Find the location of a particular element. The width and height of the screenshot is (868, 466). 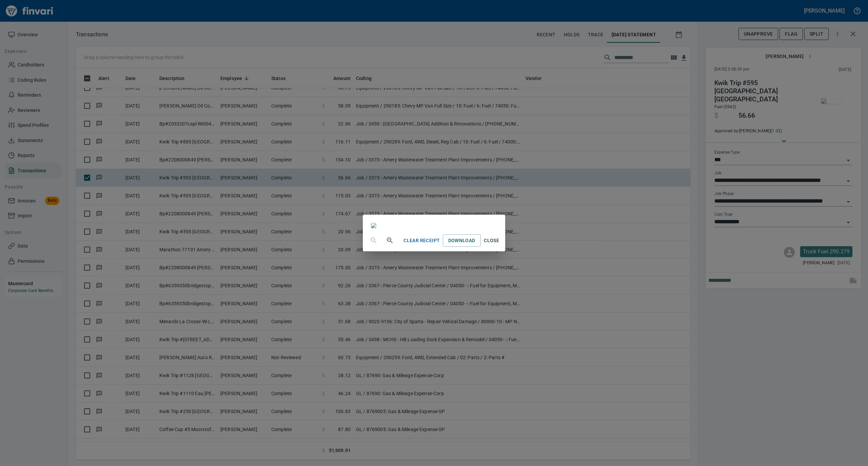

button: Close is located at coordinates (492, 240).